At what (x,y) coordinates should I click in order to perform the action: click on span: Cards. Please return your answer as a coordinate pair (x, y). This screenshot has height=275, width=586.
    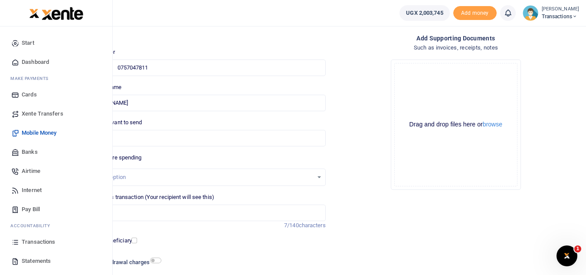
    Looking at the image, I should click on (29, 95).